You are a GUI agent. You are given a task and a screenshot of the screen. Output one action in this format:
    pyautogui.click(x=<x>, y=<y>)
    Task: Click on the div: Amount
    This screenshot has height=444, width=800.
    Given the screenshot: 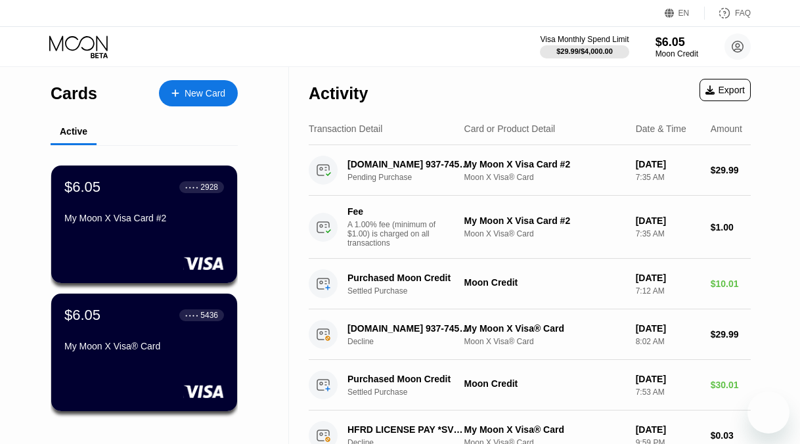 What is the action you would take?
    pyautogui.click(x=727, y=129)
    